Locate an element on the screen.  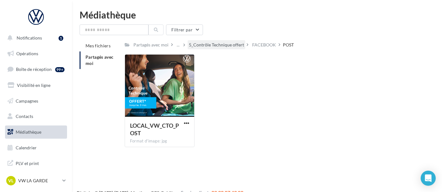
a: VL VW LA GARDE is located at coordinates (36, 181).